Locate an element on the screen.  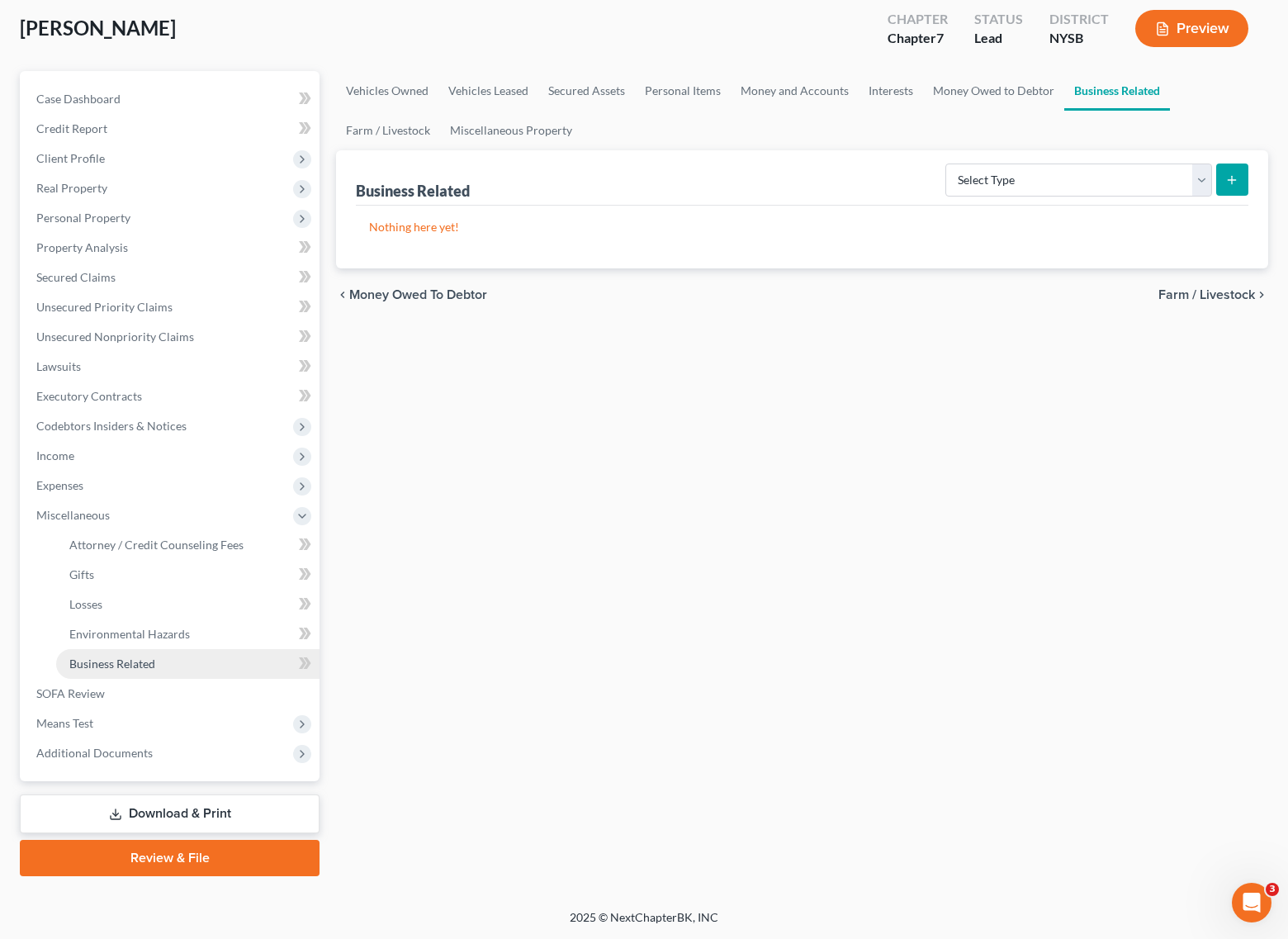
a: Environmental Hazards is located at coordinates (188, 635).